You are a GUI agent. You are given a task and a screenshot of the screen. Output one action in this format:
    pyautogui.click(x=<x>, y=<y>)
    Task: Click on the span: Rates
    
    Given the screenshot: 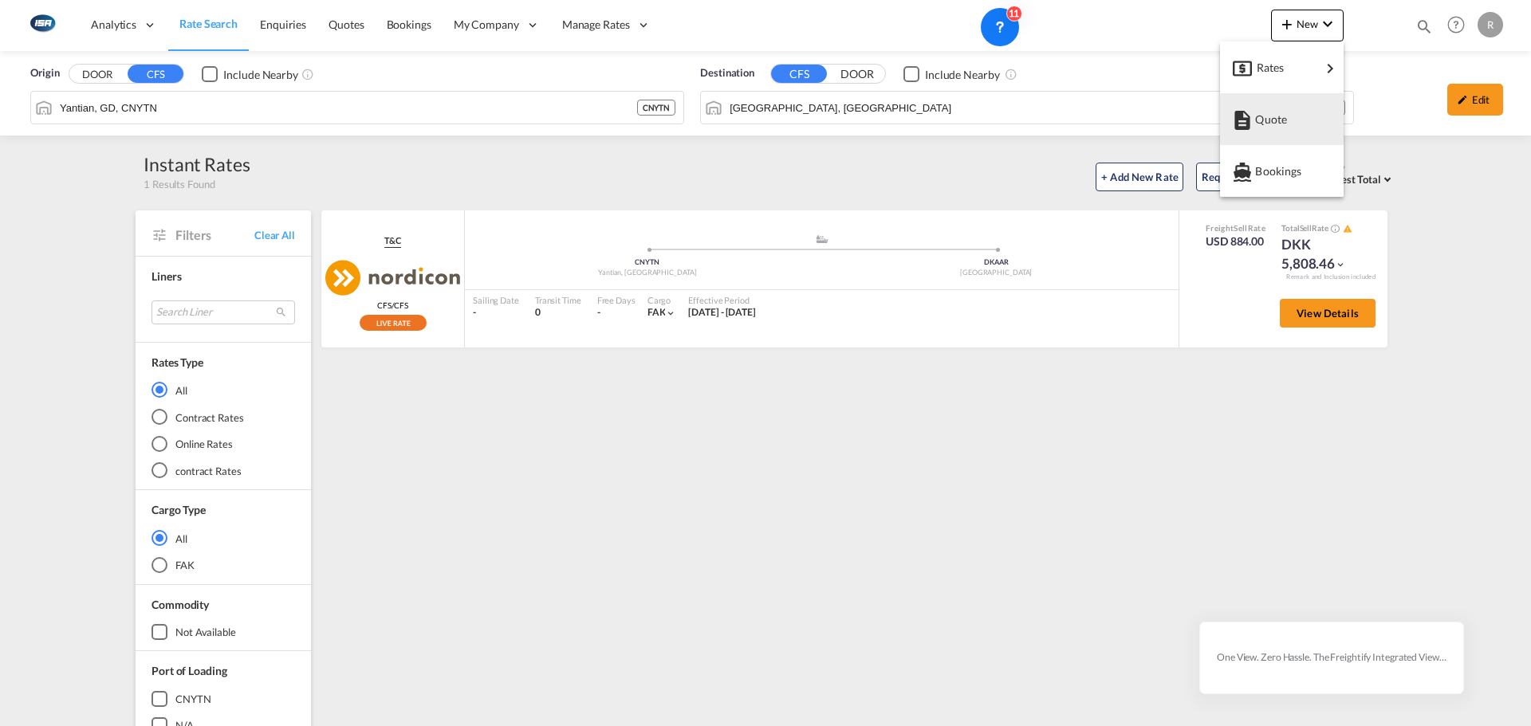 What is the action you would take?
    pyautogui.click(x=1266, y=68)
    